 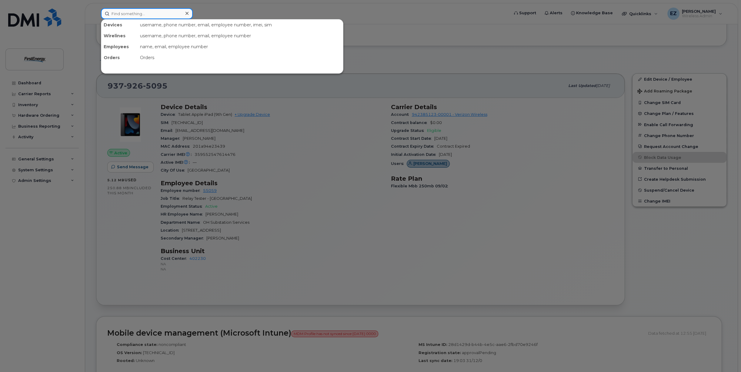 I want to click on input: Find something..., so click(x=147, y=14).